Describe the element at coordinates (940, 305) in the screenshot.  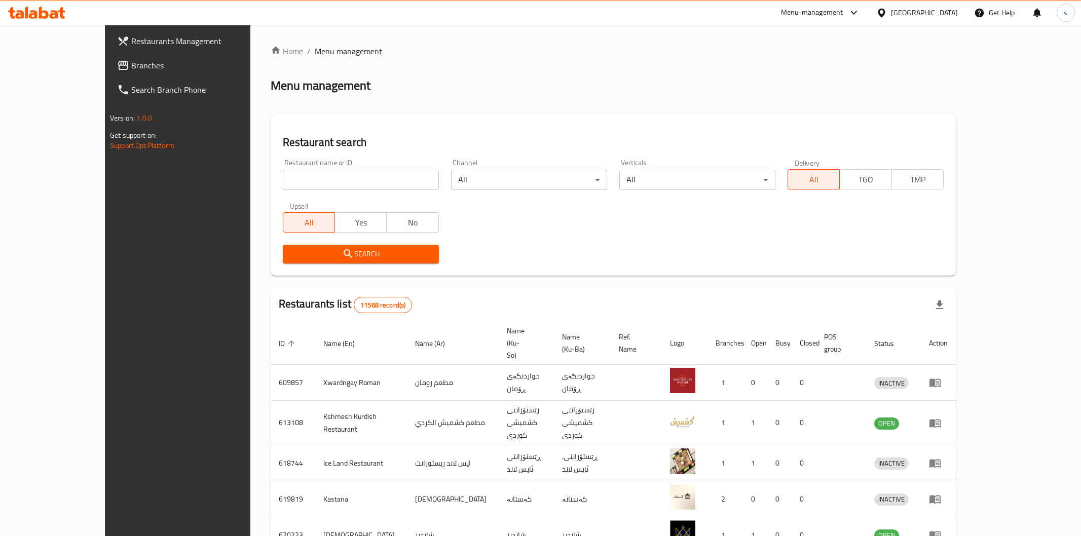
I see `div: Export file` at that location.